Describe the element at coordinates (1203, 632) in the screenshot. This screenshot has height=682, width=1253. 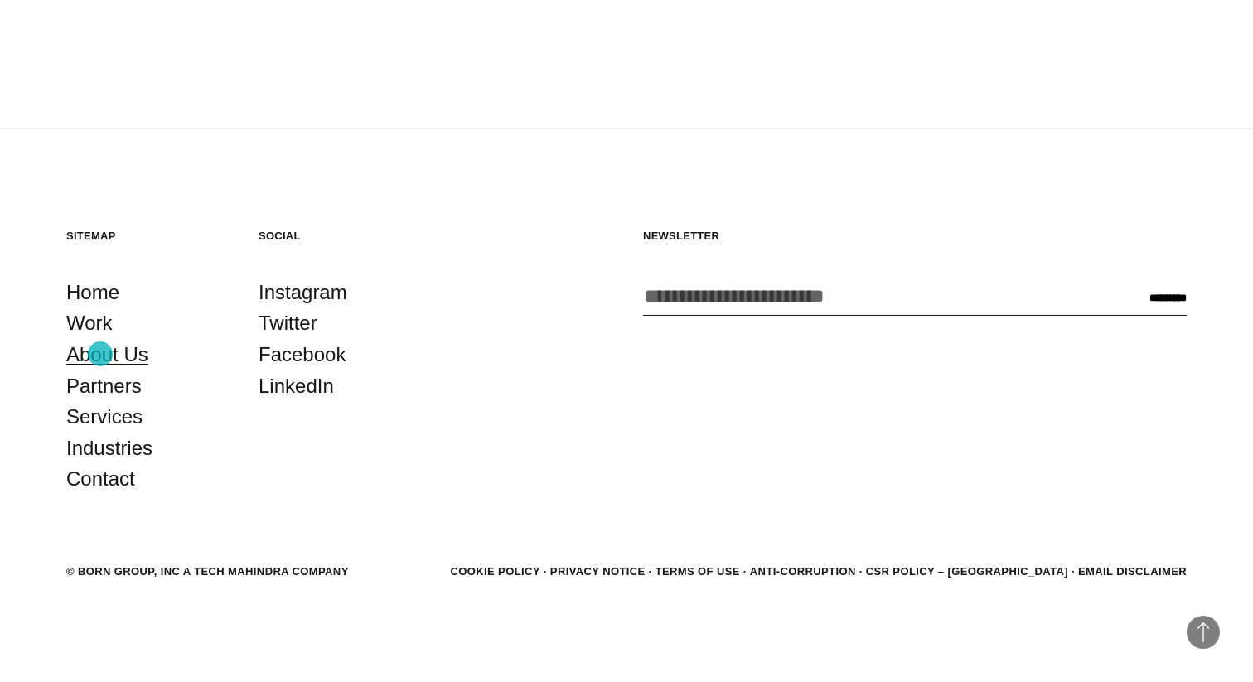
I see `span: Back to Top` at that location.